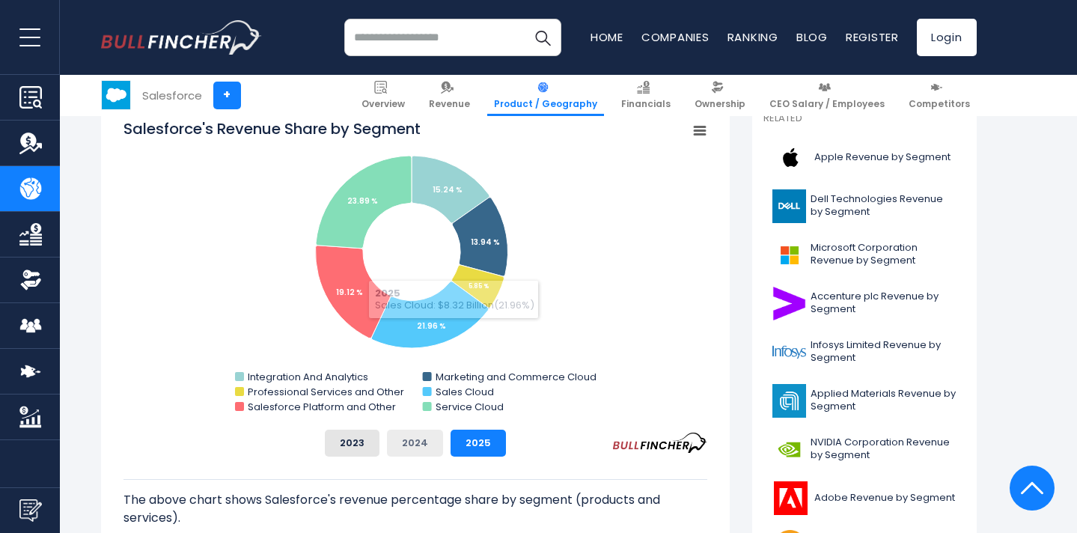 The image size is (1077, 533). What do you see at coordinates (646, 95) in the screenshot?
I see `a: Financials` at bounding box center [646, 95].